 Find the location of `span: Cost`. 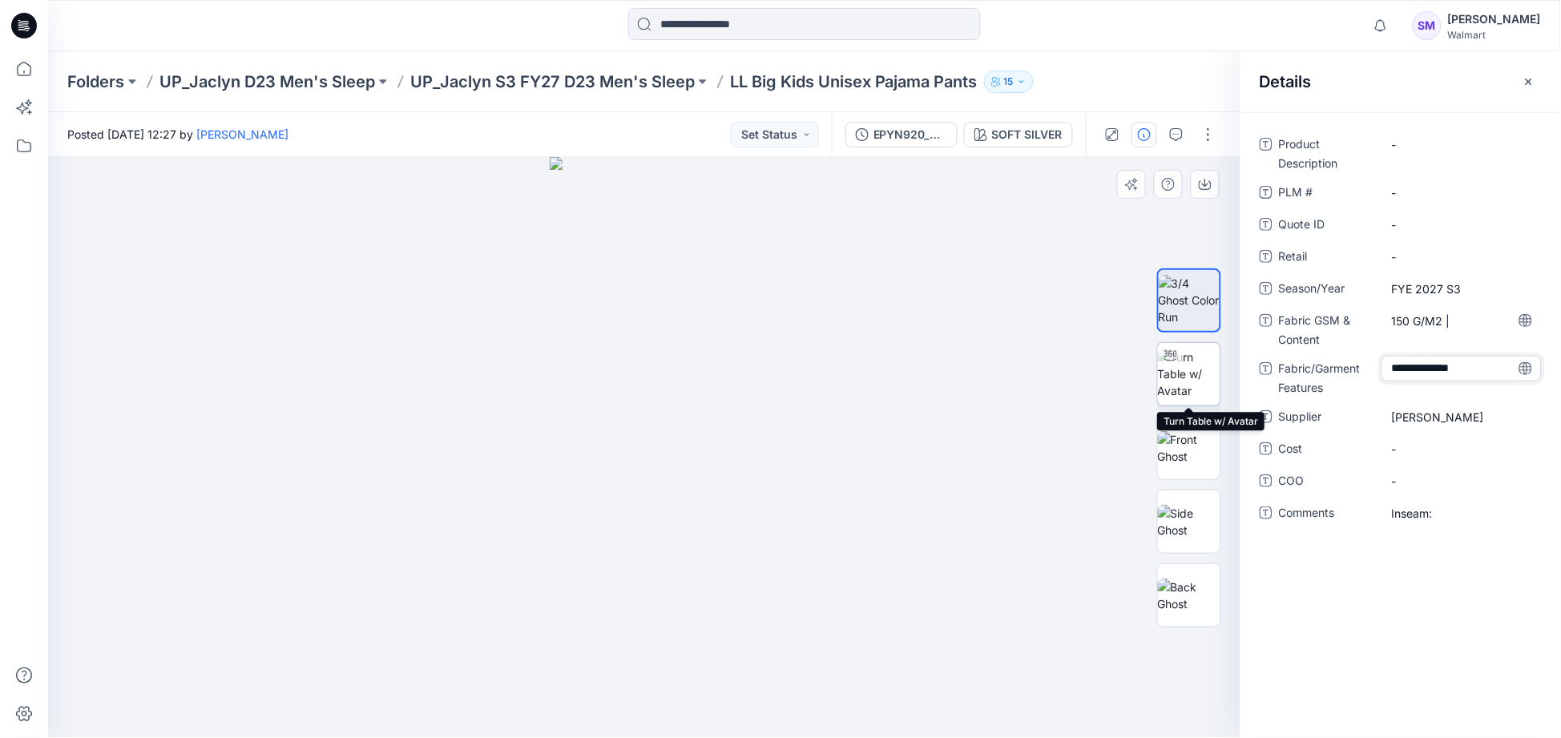

span: Cost is located at coordinates (1327, 450).